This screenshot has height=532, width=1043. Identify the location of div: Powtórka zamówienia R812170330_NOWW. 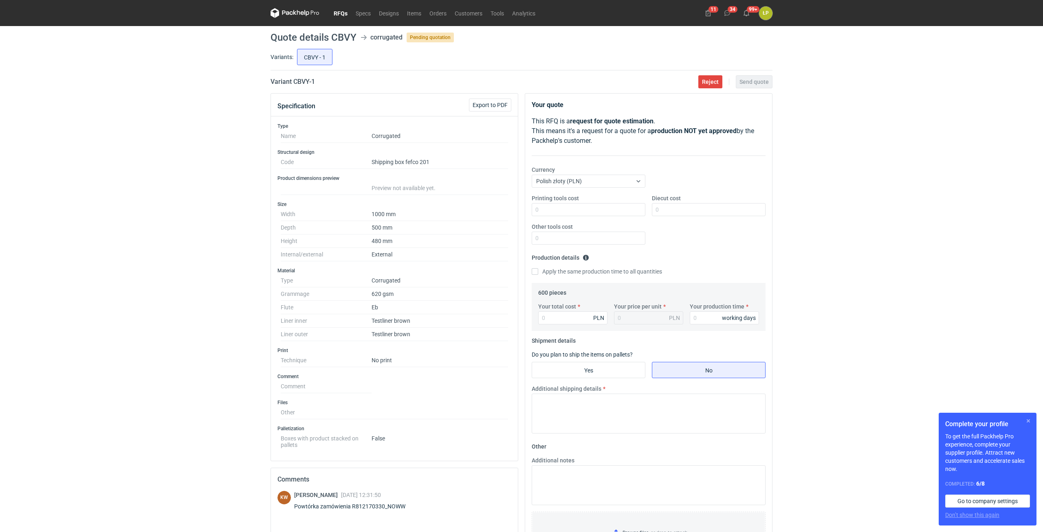
(354, 507).